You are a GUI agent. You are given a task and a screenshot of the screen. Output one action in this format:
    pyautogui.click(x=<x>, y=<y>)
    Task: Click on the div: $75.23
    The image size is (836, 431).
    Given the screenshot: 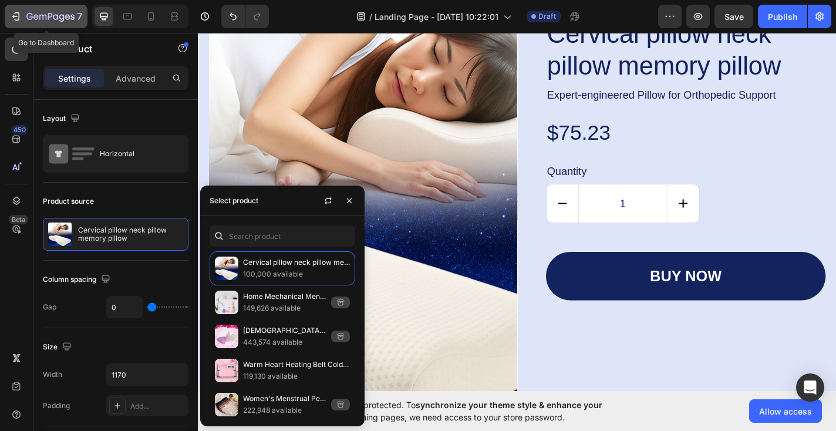 What is the action you would take?
    pyautogui.click(x=538, y=112)
    